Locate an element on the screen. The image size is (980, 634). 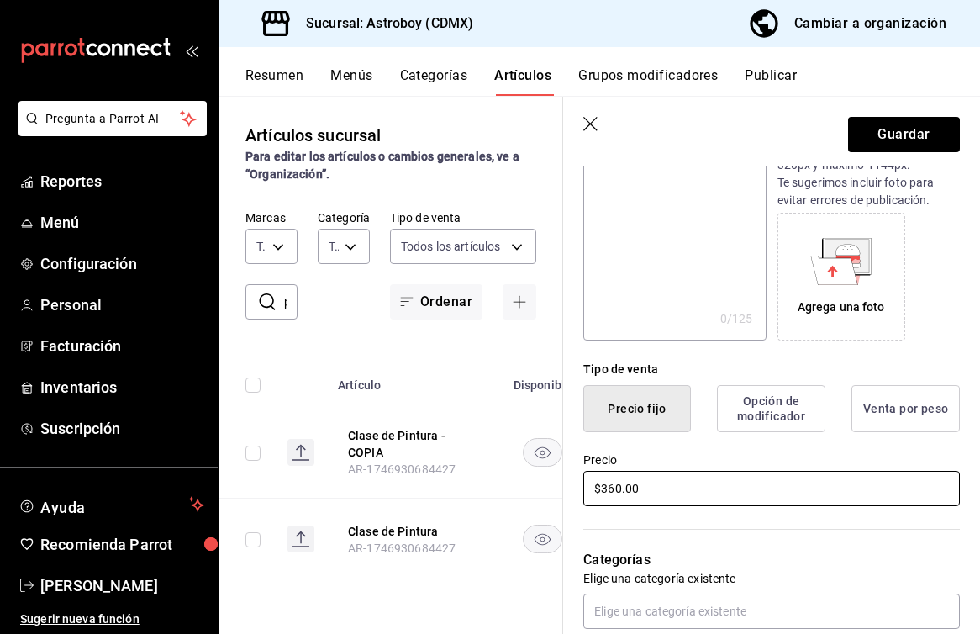
button: Grupos modificadores is located at coordinates (648, 82).